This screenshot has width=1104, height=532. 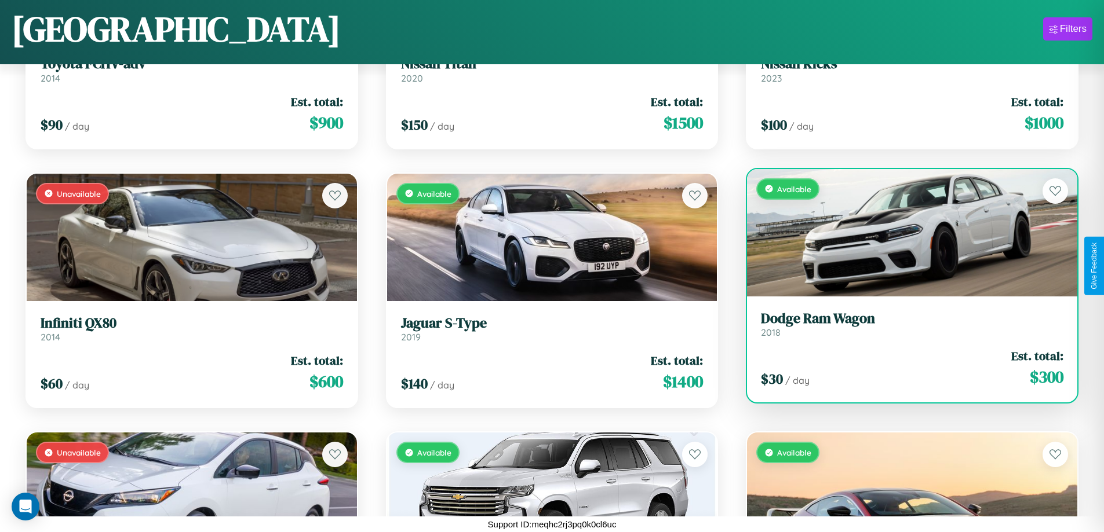 I want to click on a: Nissan Titan2020, so click(x=552, y=70).